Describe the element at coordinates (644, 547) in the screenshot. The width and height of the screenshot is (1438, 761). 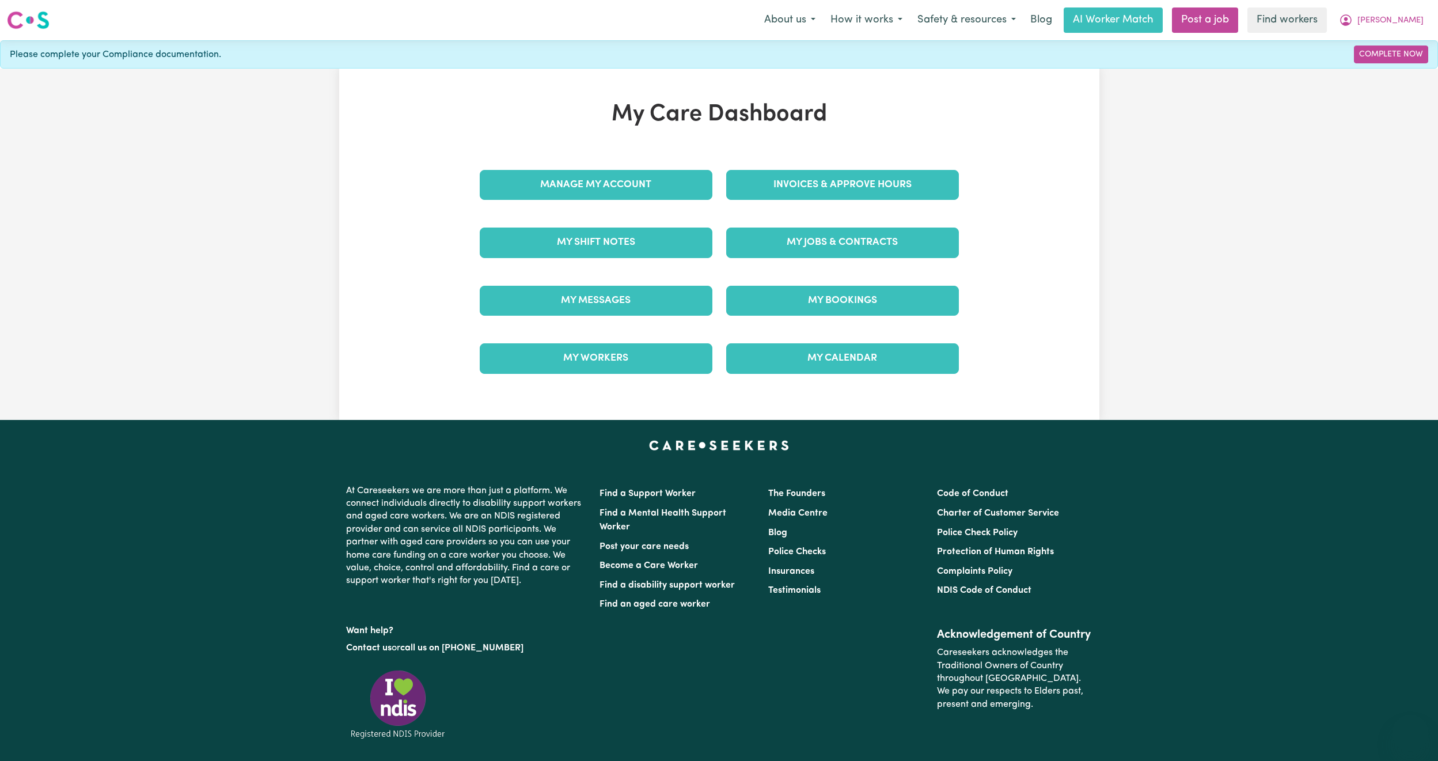
I see `a: Post your care needs` at that location.